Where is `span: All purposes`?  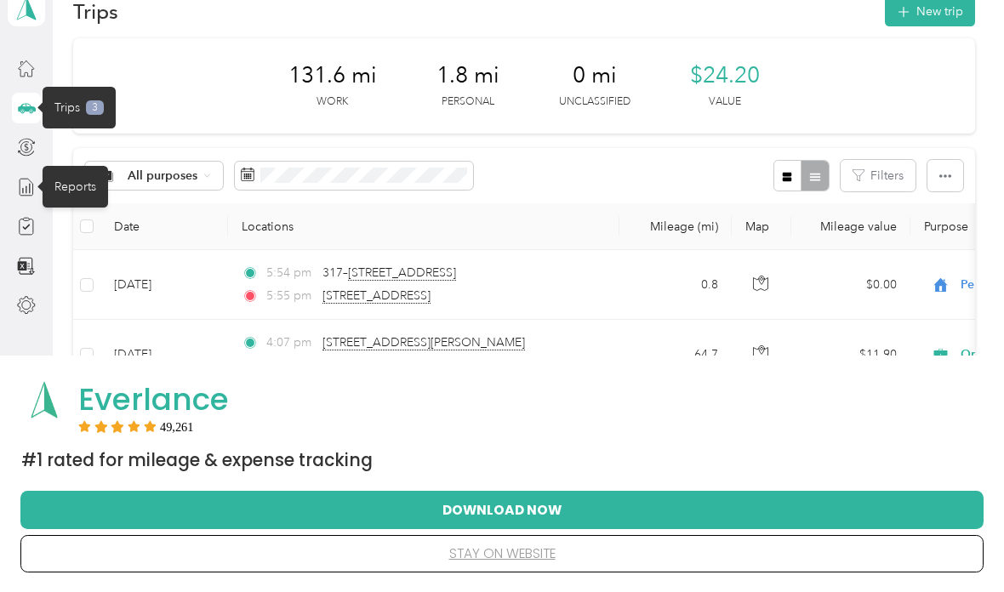 span: All purposes is located at coordinates (163, 176).